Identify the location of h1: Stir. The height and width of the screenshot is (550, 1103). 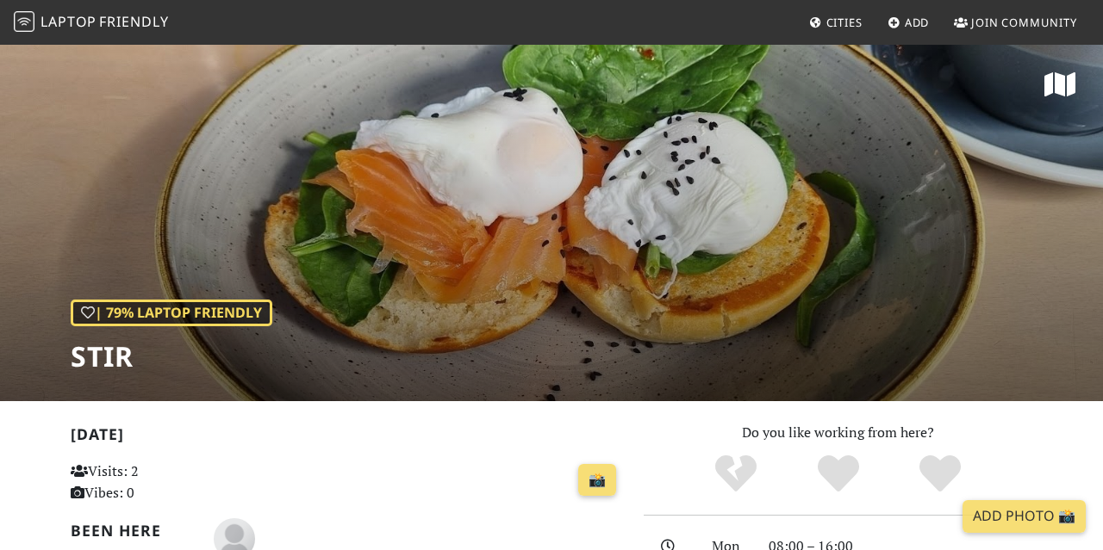
(171, 357).